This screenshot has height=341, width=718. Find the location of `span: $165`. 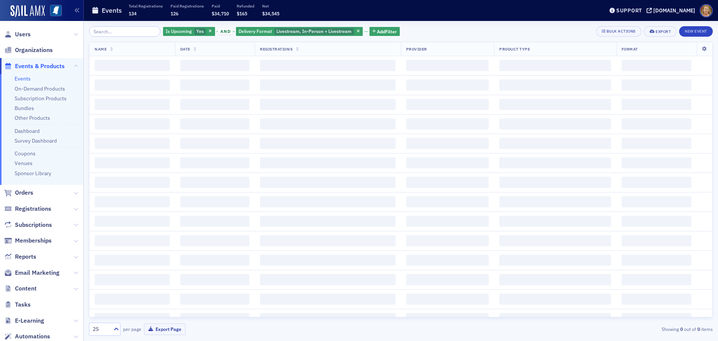

span: $165 is located at coordinates (242, 13).